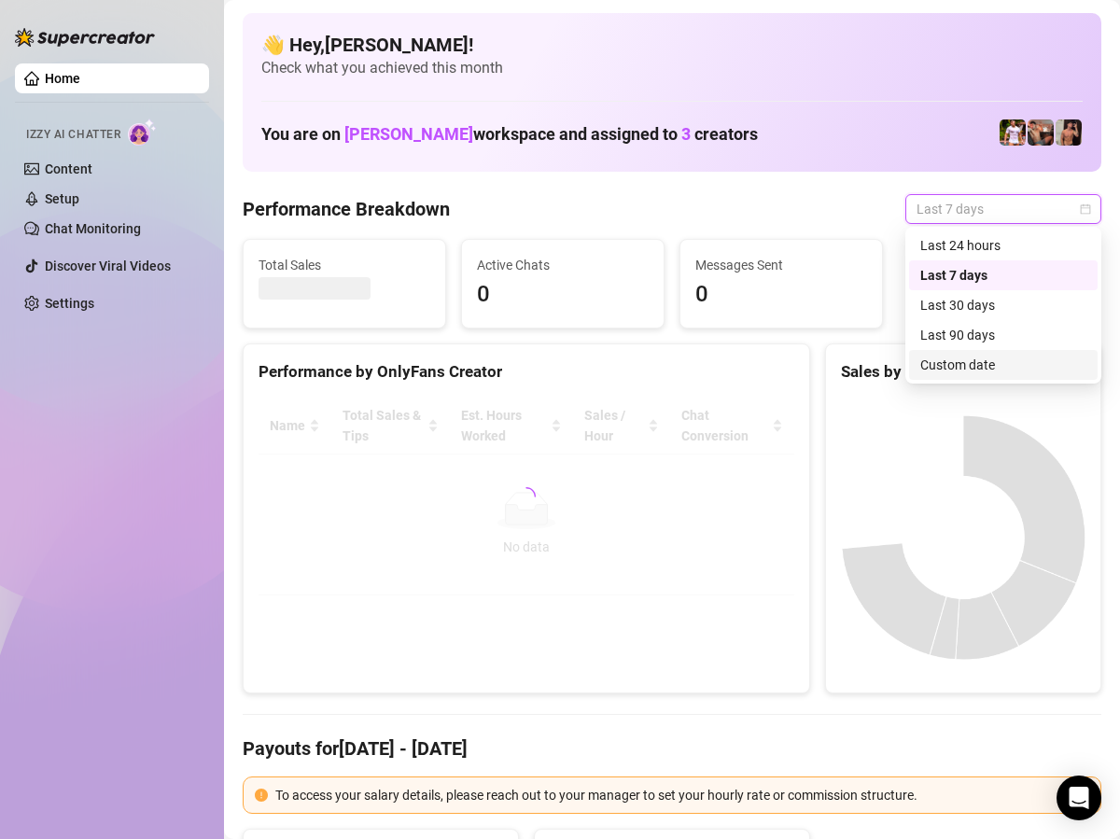  I want to click on span: Check what you achieved this month, so click(672, 68).